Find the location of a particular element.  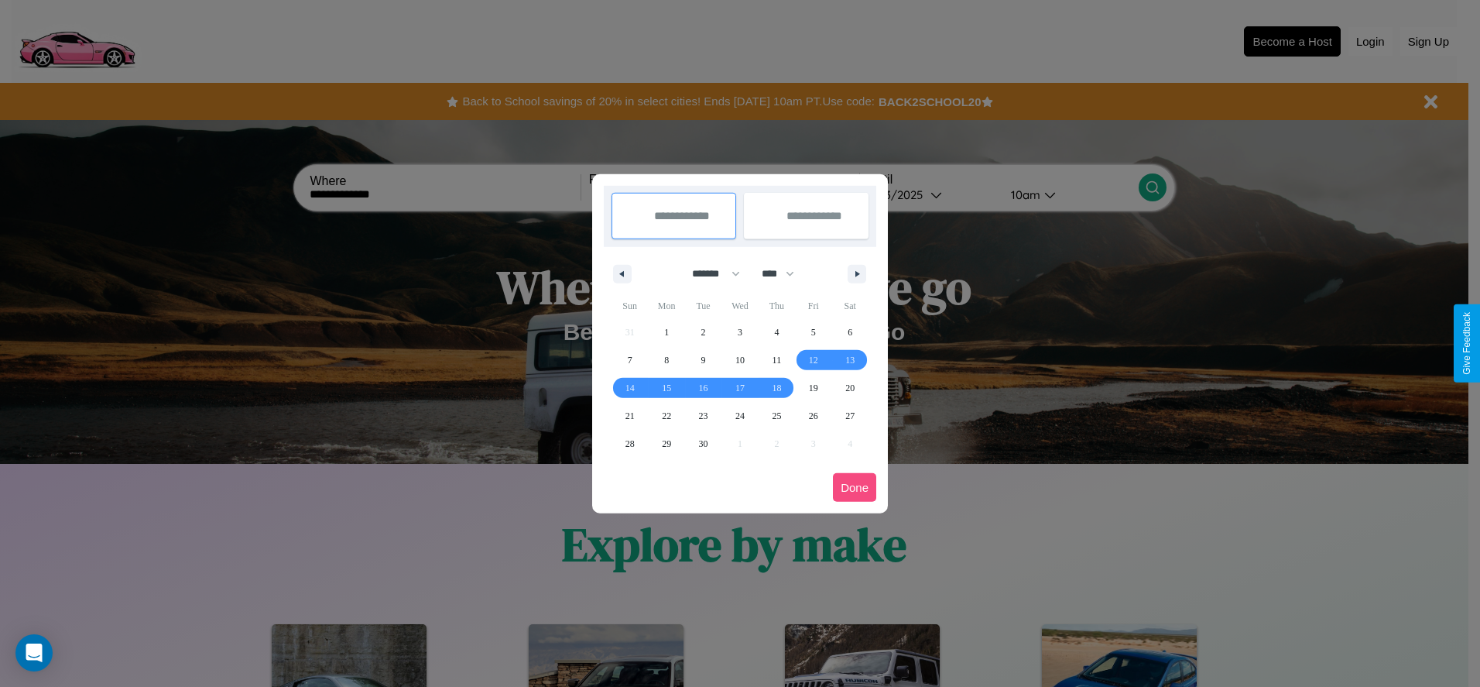

span: Wed is located at coordinates (739, 306).